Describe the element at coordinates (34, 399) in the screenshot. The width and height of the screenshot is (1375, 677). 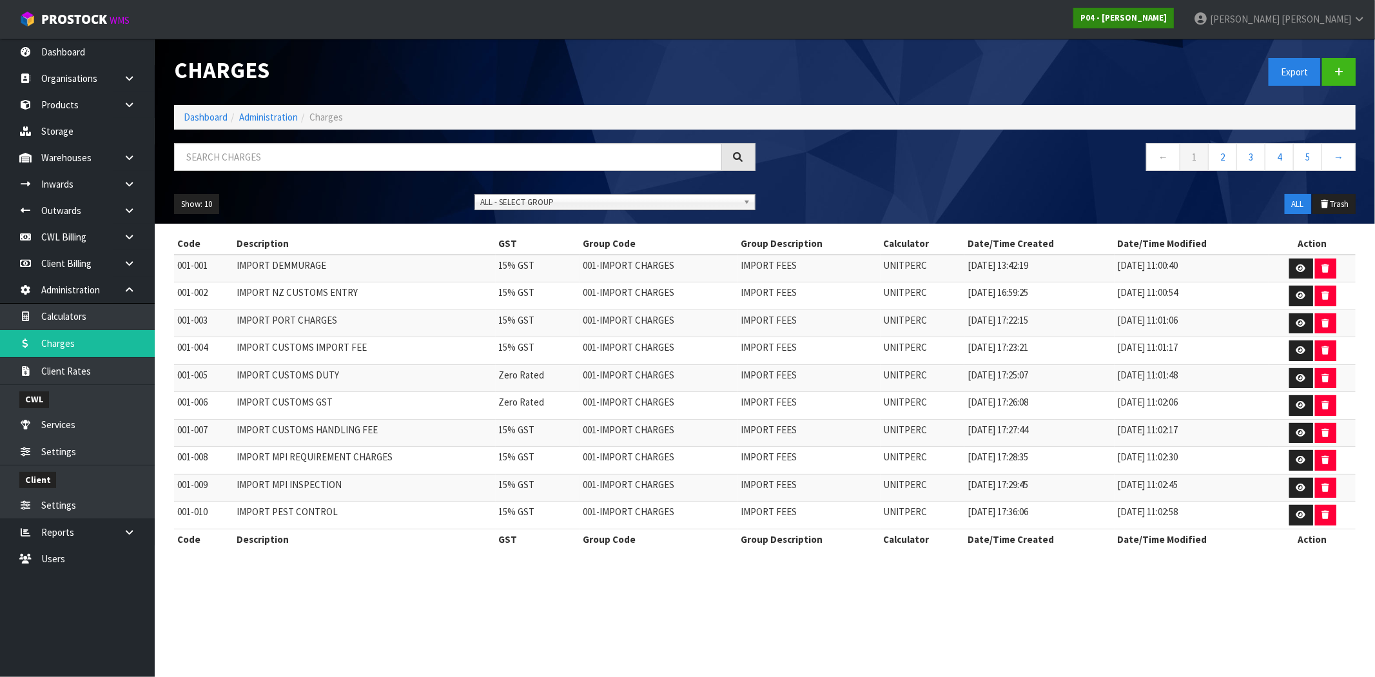
I see `span: CWL` at that location.